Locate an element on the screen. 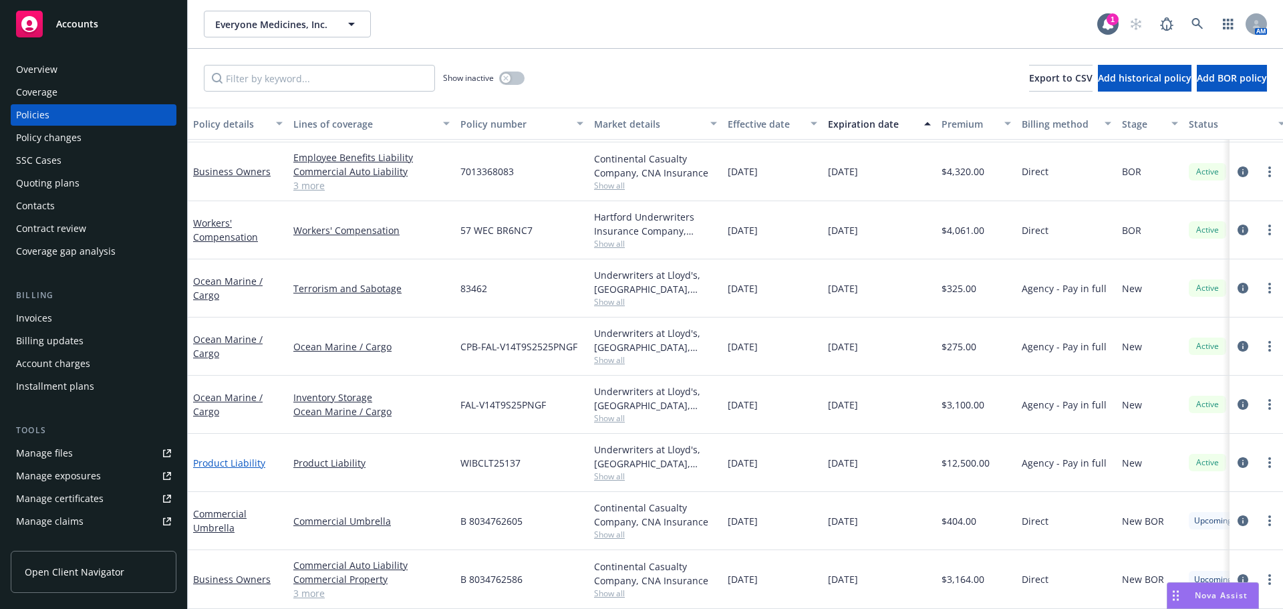 This screenshot has width=1283, height=609. a: Coverage is located at coordinates (94, 92).